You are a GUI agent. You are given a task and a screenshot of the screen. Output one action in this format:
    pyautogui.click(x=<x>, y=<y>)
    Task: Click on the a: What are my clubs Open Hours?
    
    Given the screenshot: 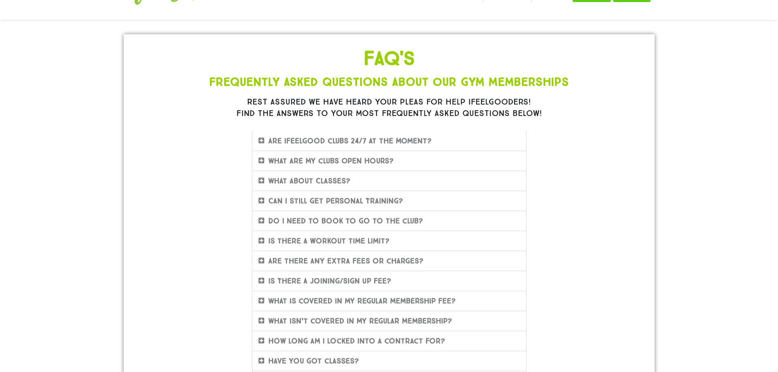 What is the action you would take?
    pyautogui.click(x=331, y=161)
    